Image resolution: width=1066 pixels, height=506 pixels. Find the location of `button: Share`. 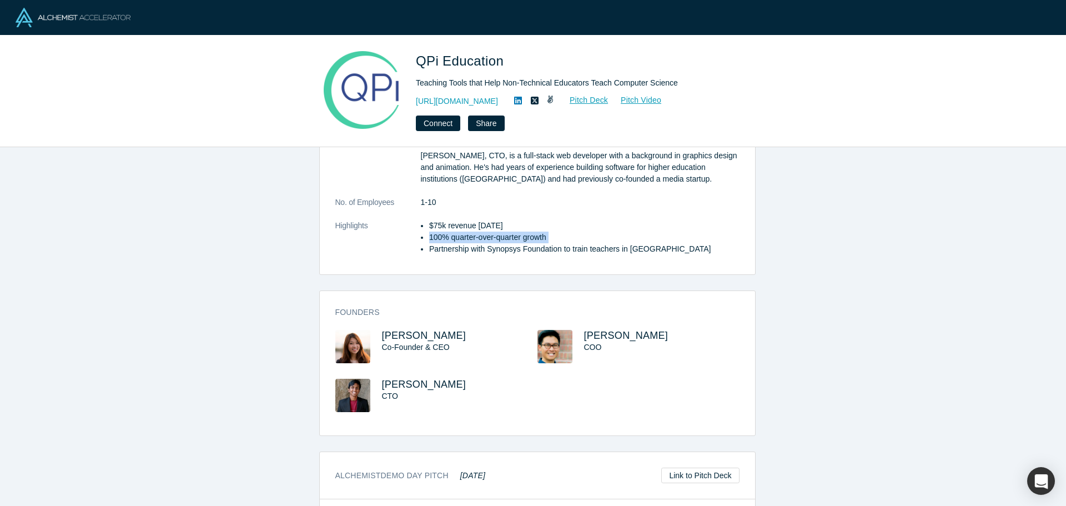

button: Share is located at coordinates (486, 123).